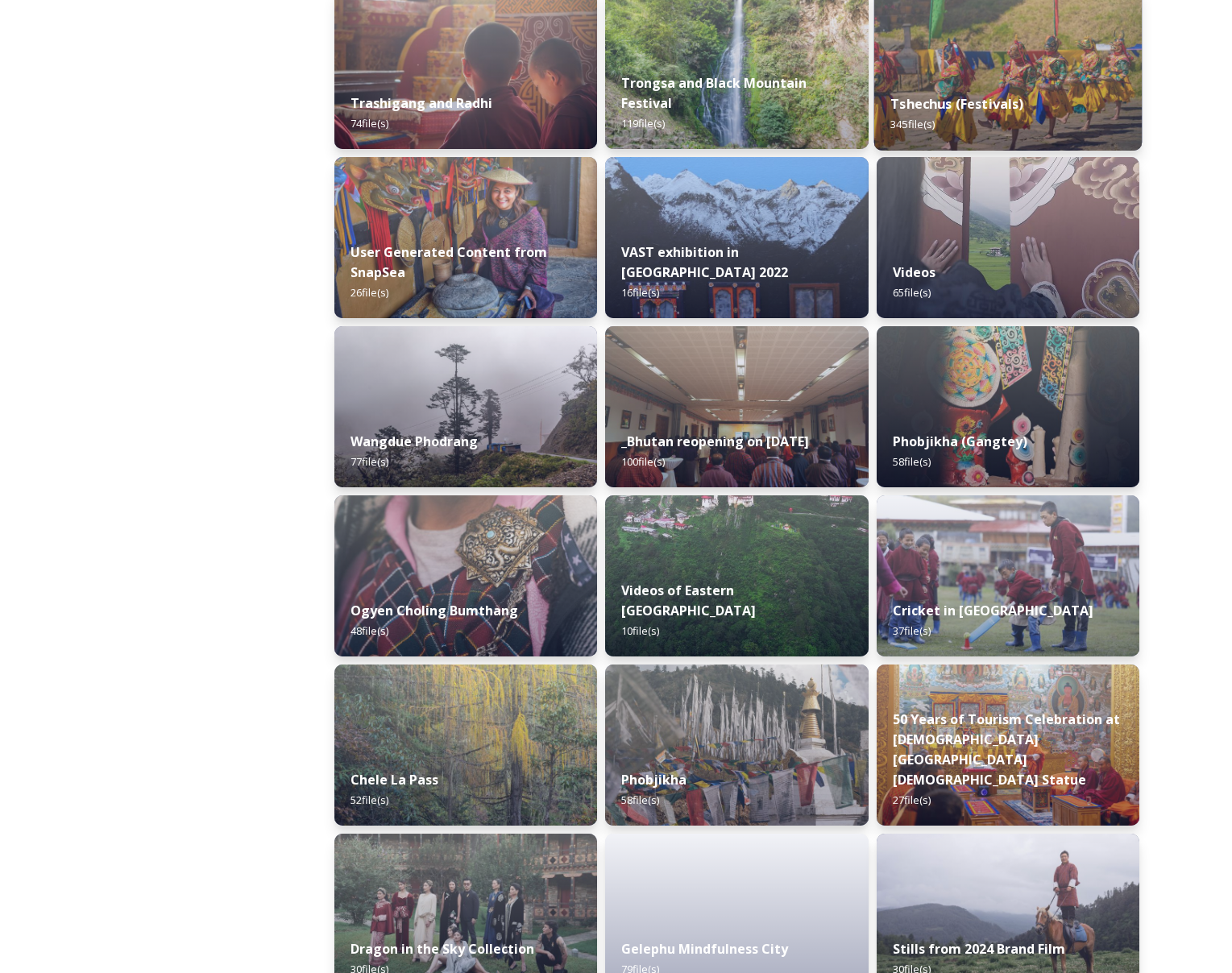 This screenshot has width=1232, height=973. I want to click on img: DSC00164.jpg, so click(1008, 745).